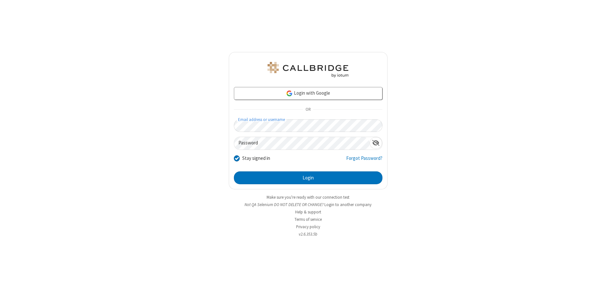  I want to click on button: Login to another company, so click(348, 204).